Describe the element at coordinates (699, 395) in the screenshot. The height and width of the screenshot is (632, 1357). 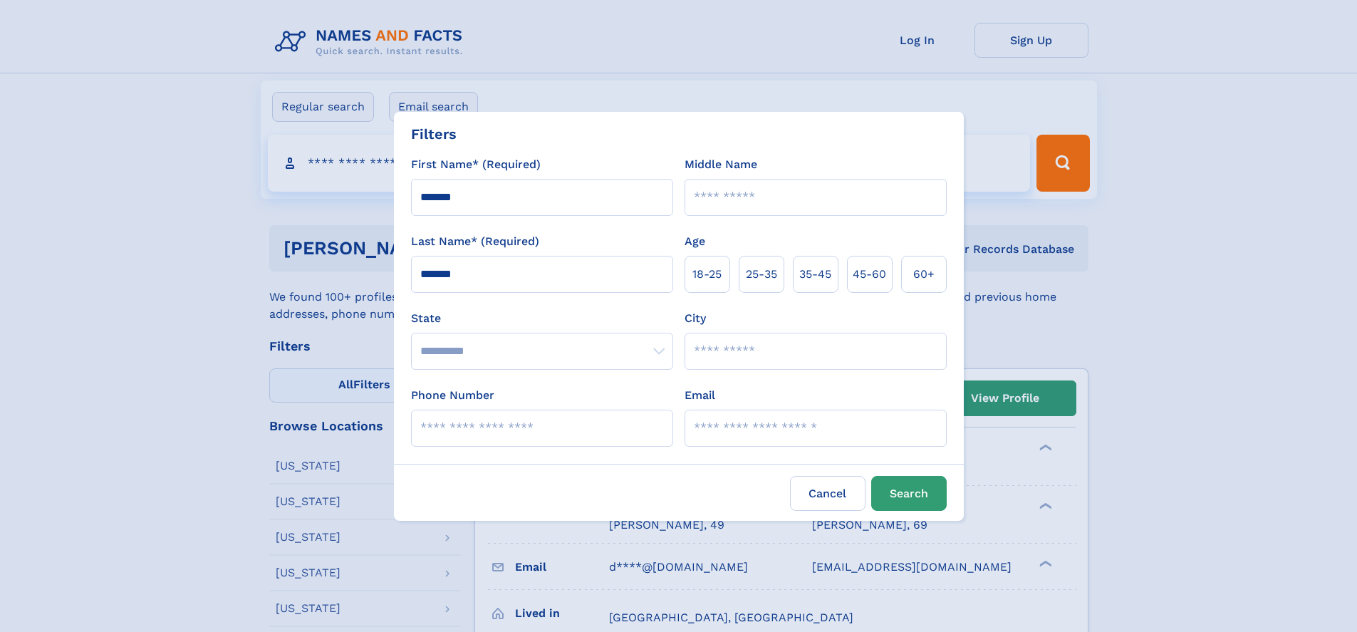
I see `label: Email` at that location.